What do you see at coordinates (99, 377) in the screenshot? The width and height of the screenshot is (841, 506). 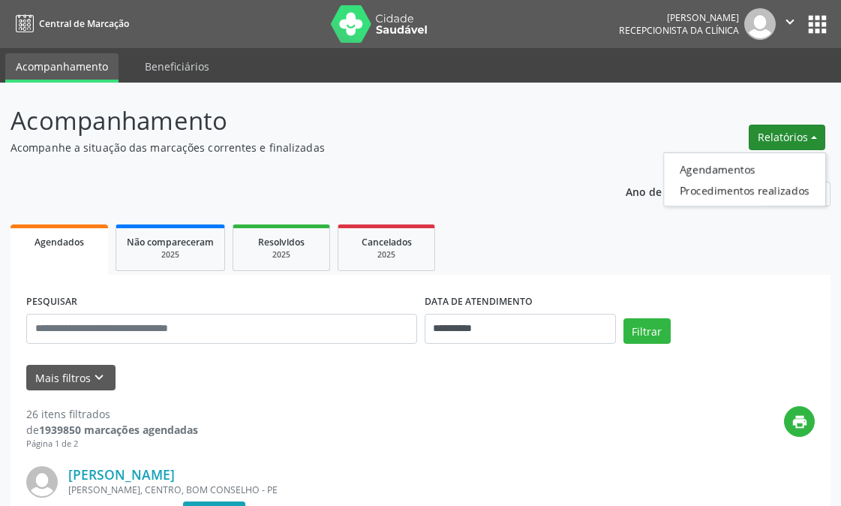 I see `i: keyboard_arrow_down` at bounding box center [99, 377].